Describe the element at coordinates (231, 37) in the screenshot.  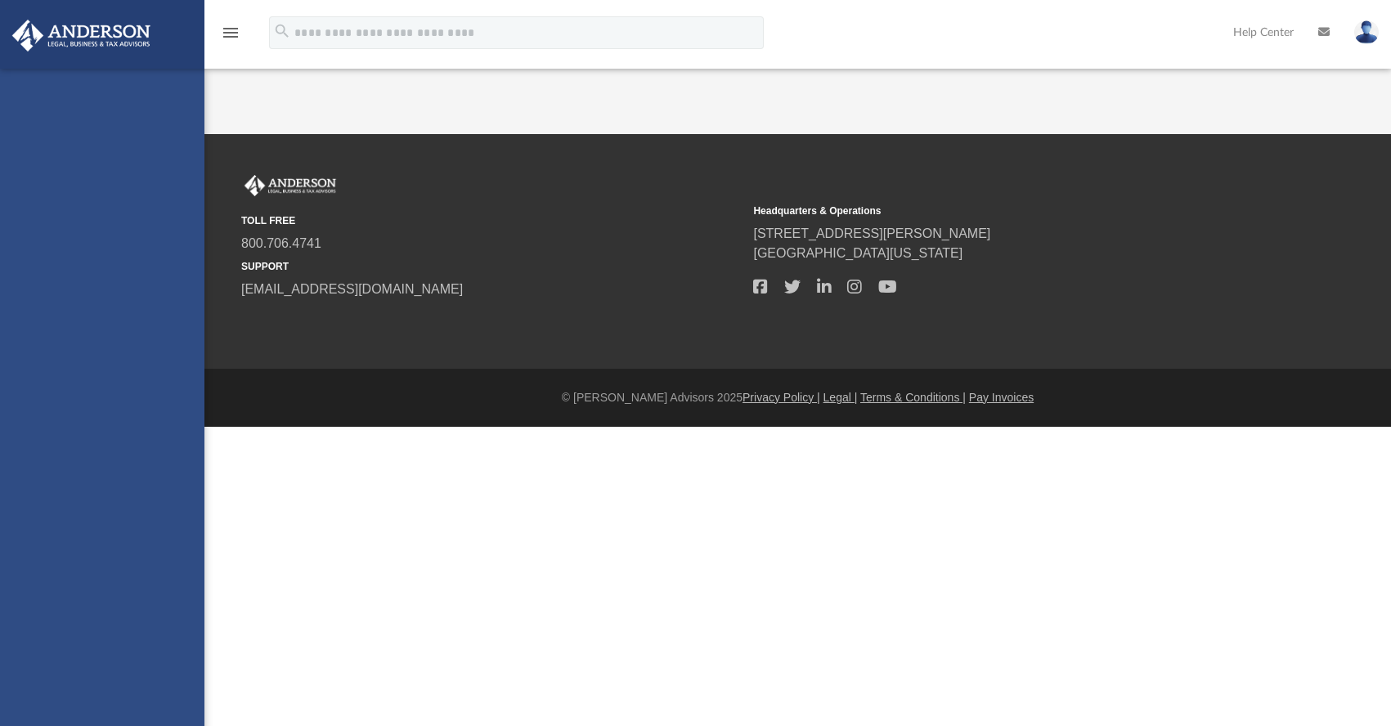
I see `a: menu` at that location.